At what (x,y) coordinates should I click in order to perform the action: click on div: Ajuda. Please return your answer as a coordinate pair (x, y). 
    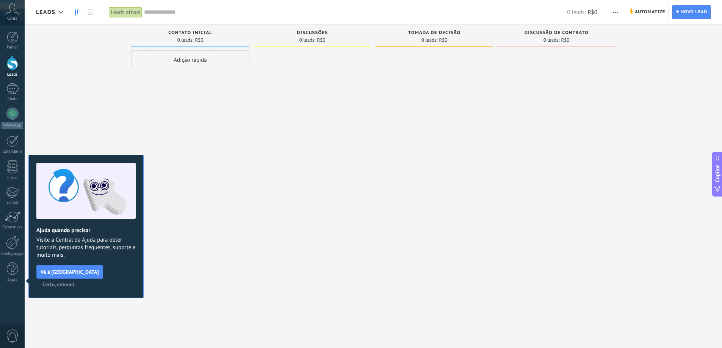
    Looking at the image, I should click on (12, 280).